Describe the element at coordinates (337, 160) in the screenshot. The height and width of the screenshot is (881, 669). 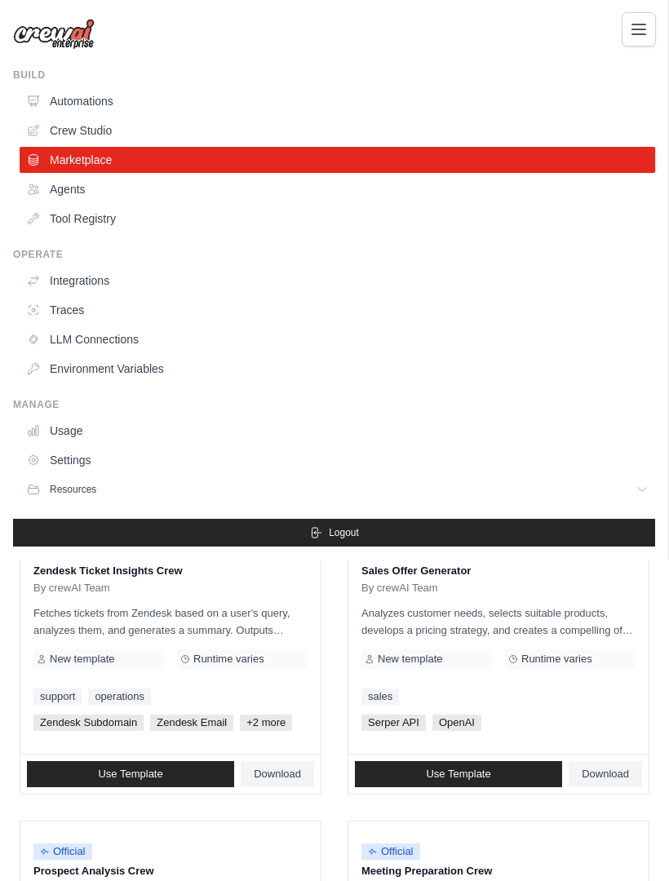
I see `a: Marketplace` at that location.